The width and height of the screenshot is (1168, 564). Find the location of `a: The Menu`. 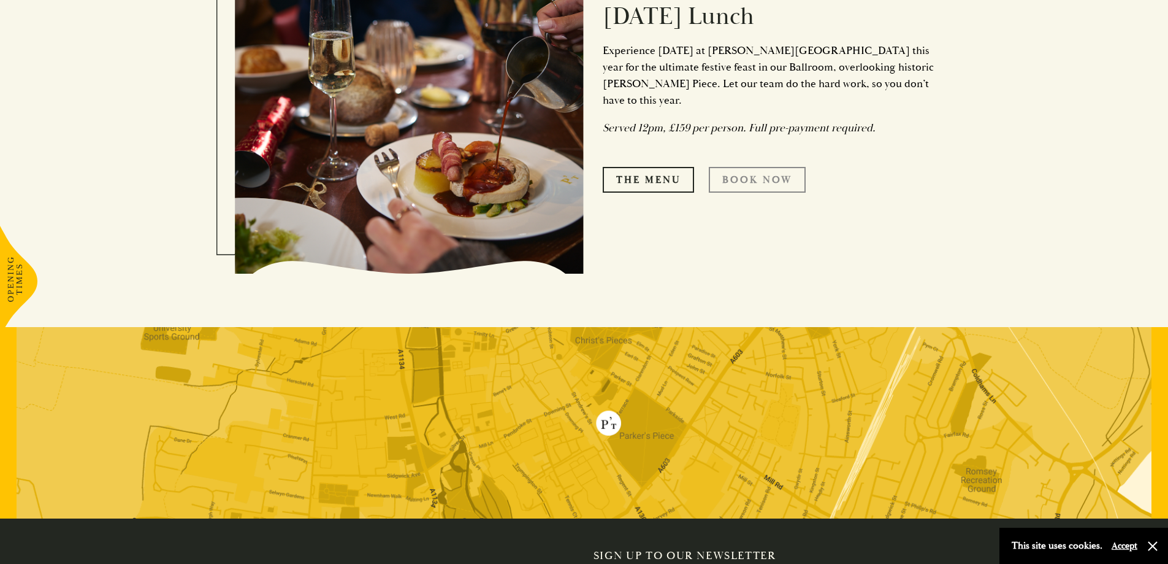

a: The Menu is located at coordinates (648, 180).